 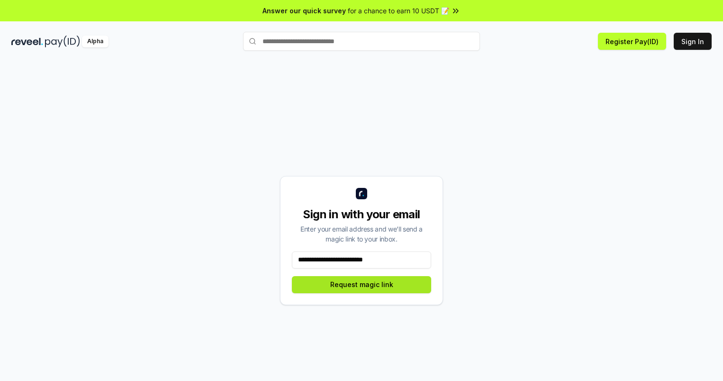 I want to click on span: Answer our quick survey, so click(x=304, y=10).